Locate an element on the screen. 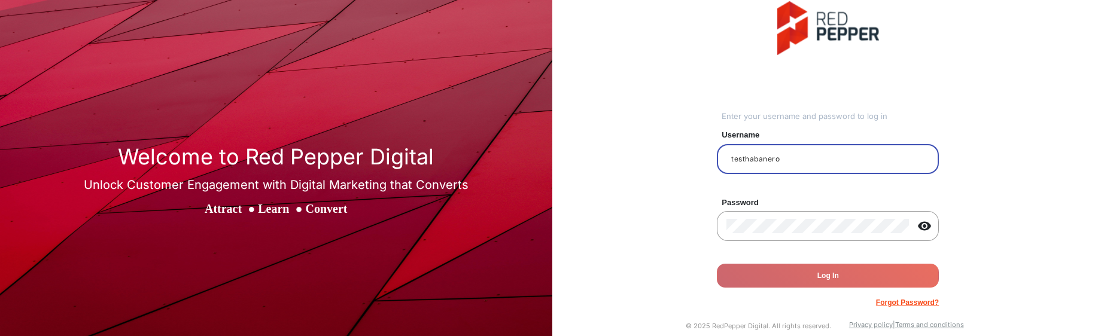 This screenshot has width=1104, height=336. img: vmg-logo is located at coordinates (828, 28).